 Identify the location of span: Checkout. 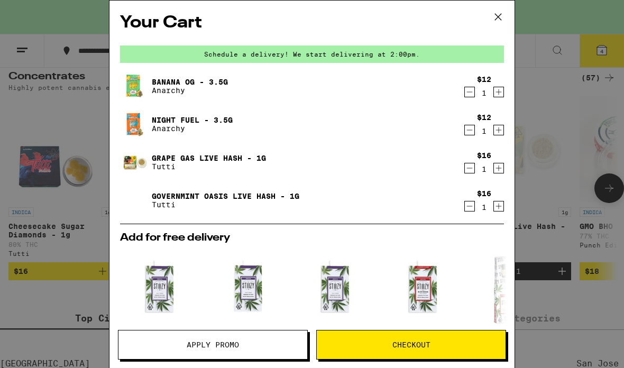
(411, 345).